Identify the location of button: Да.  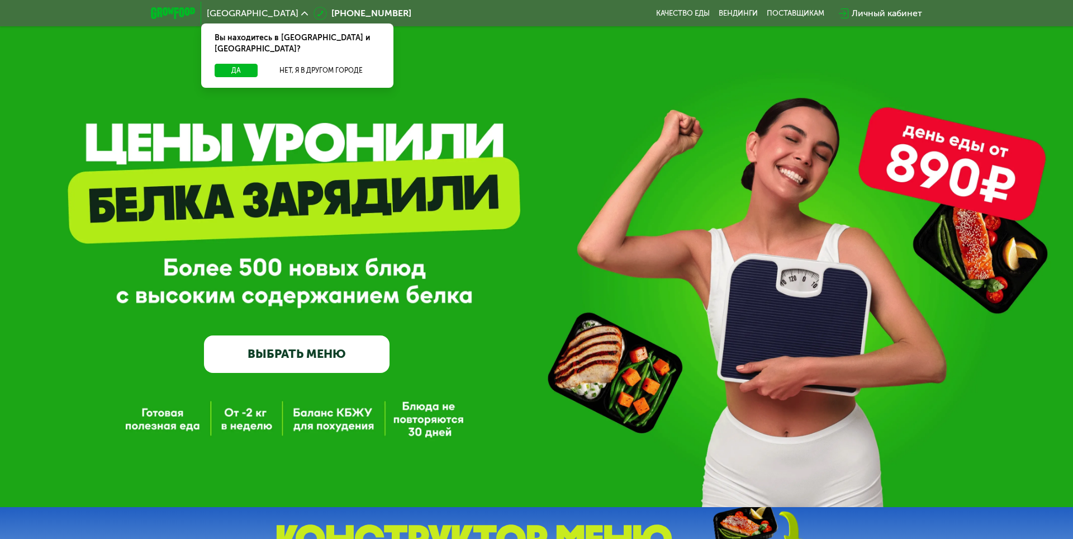
(236, 70).